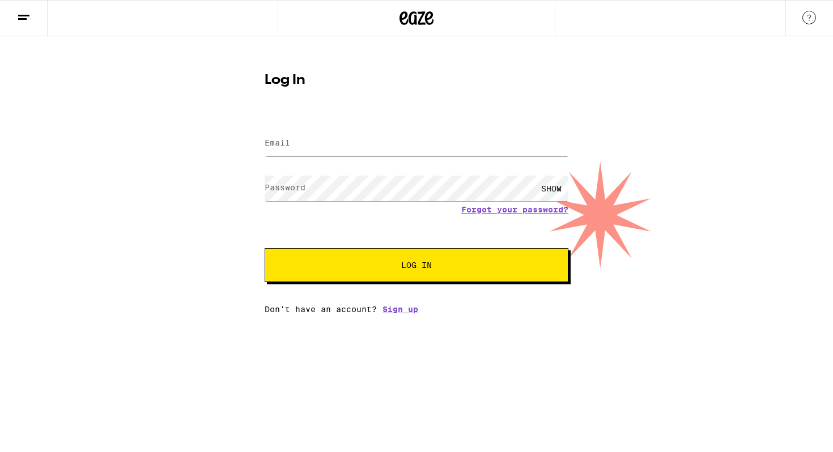 The image size is (833, 452). I want to click on h1: Log In, so click(416, 80).